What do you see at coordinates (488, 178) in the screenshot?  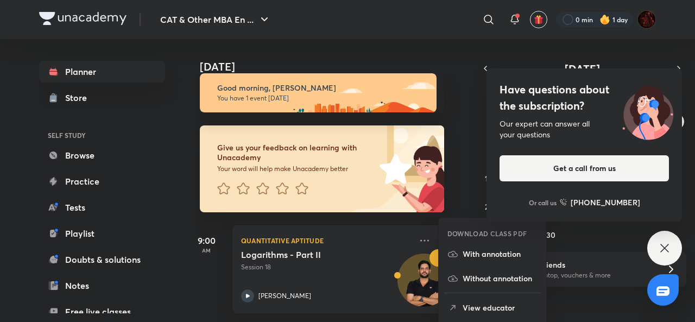 I see `abbr: September 14, 2025` at bounding box center [488, 178].